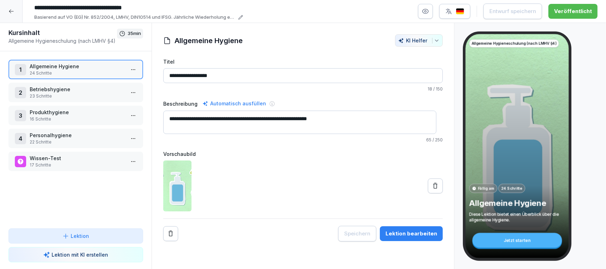  Describe the element at coordinates (418, 40) in the screenshot. I see `div: KI Helfer` at that location.